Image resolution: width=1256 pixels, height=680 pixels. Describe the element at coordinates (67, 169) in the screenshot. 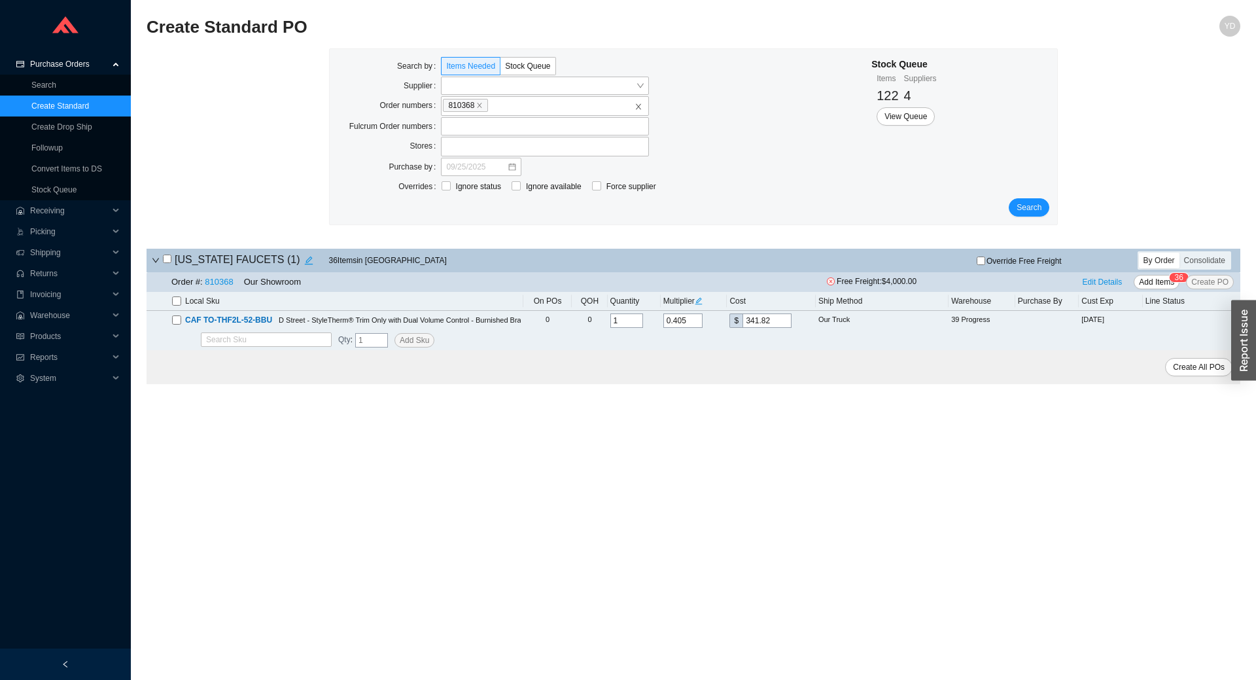

I see `a: Convert Items to DS` at that location.